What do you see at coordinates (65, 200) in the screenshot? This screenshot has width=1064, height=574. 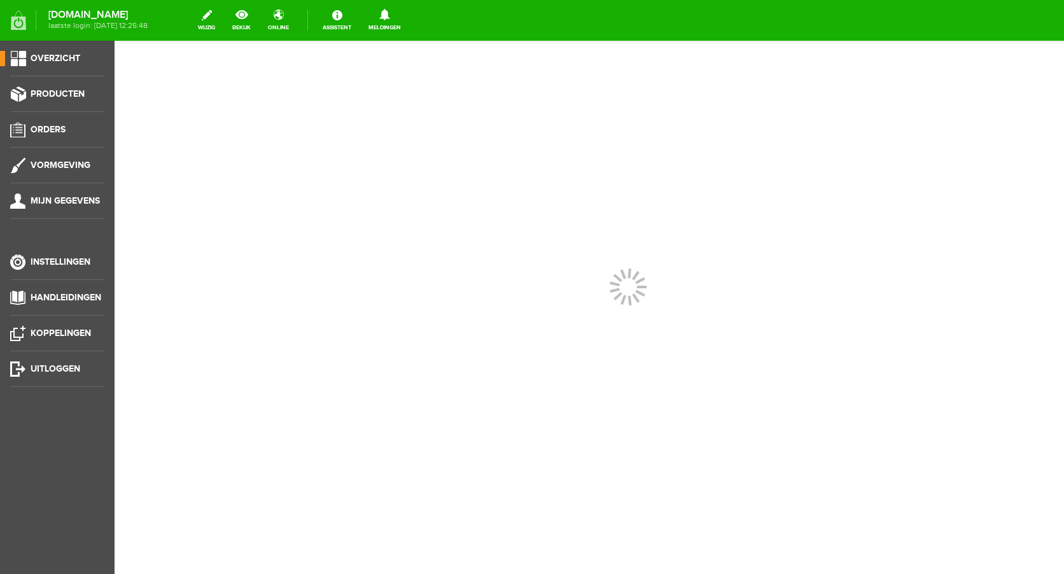 I see `span: Mijn gegevens` at bounding box center [65, 200].